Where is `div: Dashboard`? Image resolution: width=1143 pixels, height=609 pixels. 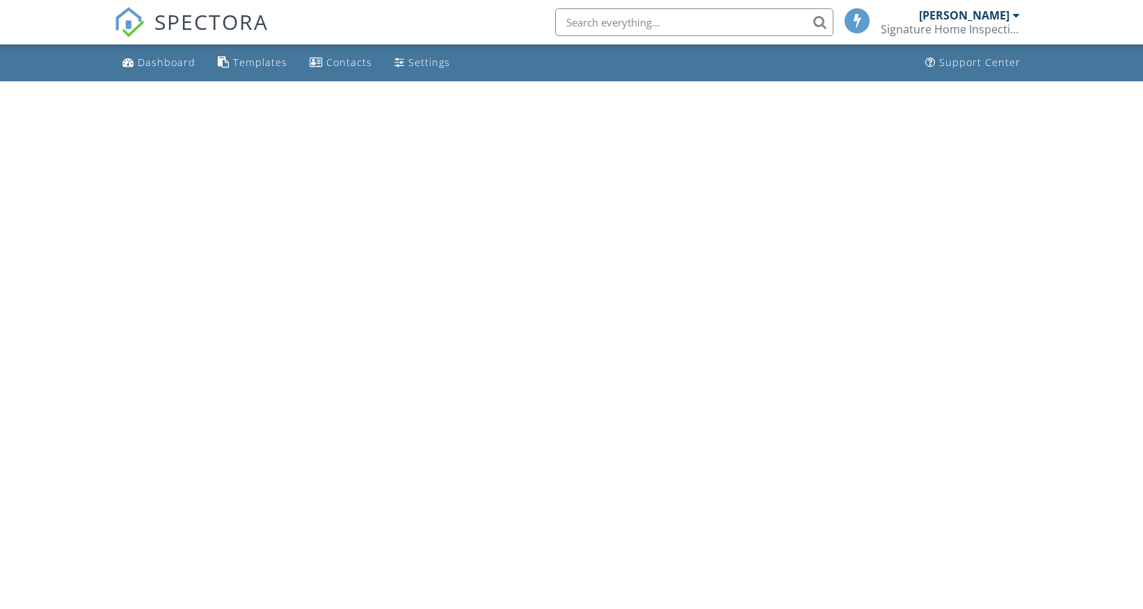
div: Dashboard is located at coordinates (166, 62).